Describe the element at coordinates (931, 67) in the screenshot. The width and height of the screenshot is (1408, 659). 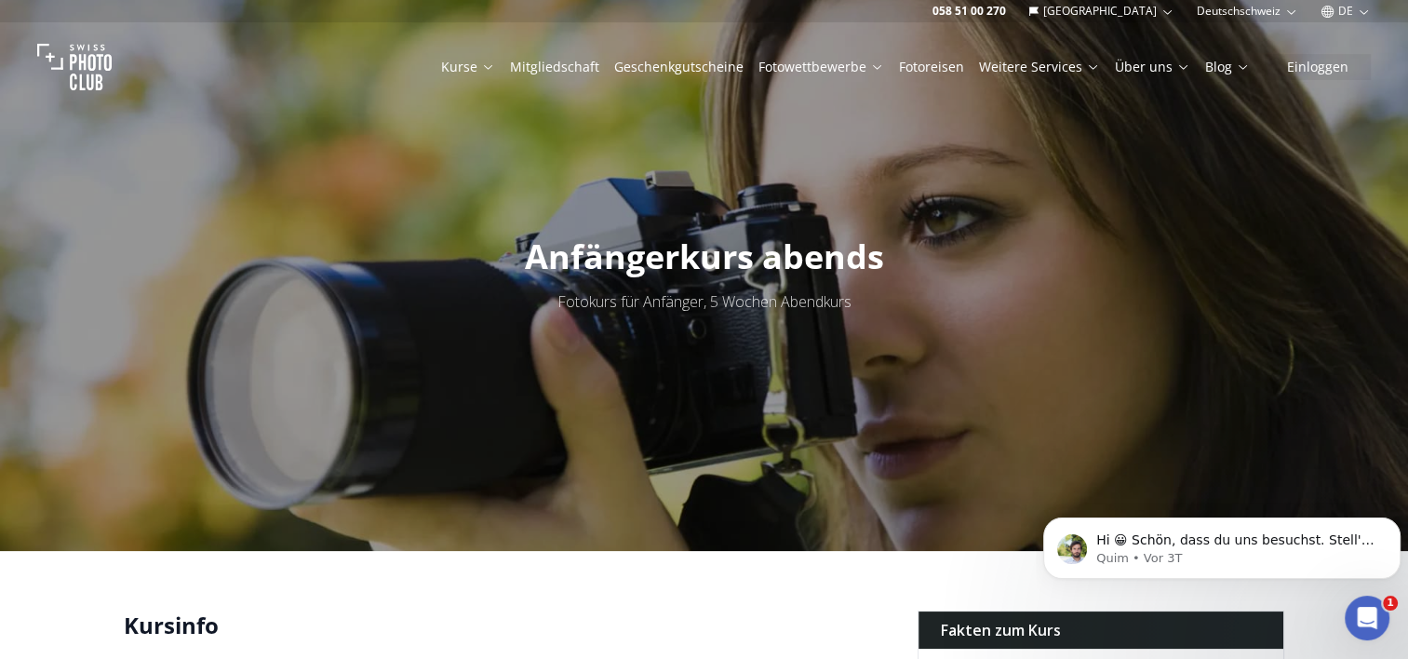
I see `button: Fotoreisen` at that location.